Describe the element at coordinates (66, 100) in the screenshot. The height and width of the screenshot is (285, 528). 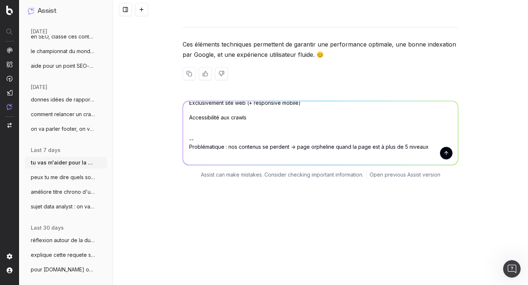
I see `button: donnes idées de rapport pour optimiser l` at that location.